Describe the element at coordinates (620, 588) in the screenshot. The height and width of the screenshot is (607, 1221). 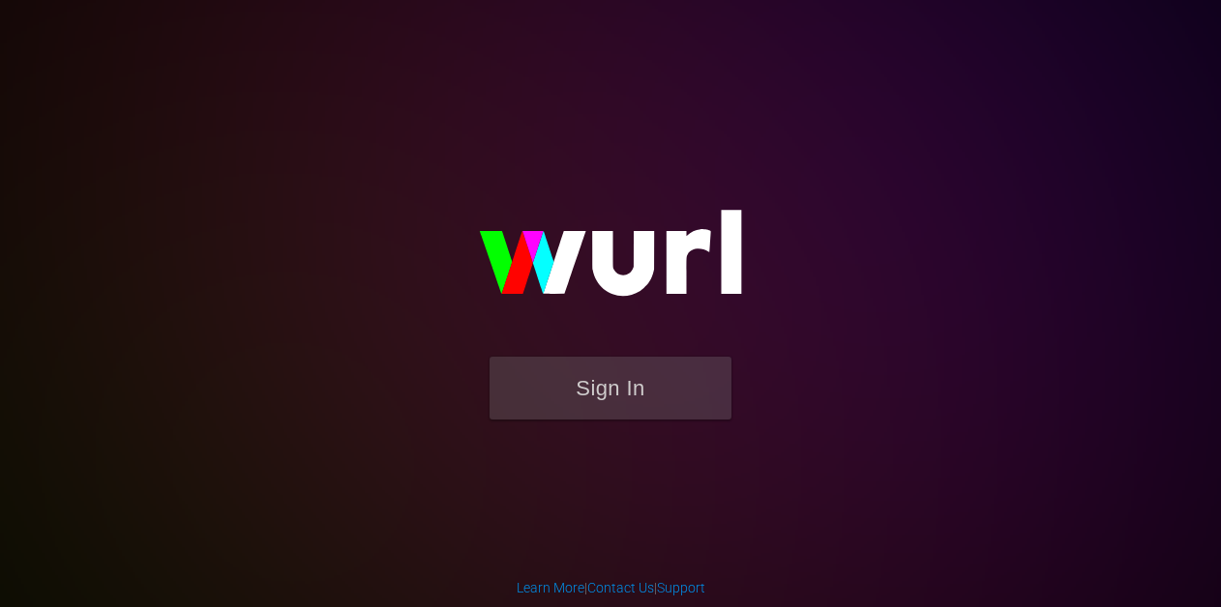
I see `a: Contact Us` at that location.